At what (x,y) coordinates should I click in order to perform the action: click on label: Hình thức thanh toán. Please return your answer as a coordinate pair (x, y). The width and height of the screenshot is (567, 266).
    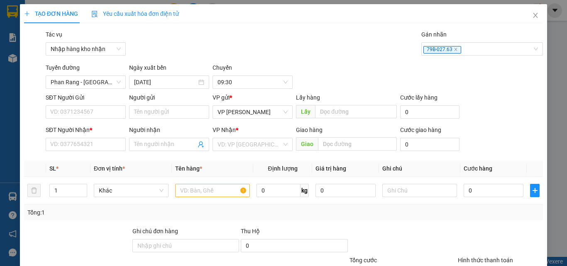
    Looking at the image, I should click on (485, 260).